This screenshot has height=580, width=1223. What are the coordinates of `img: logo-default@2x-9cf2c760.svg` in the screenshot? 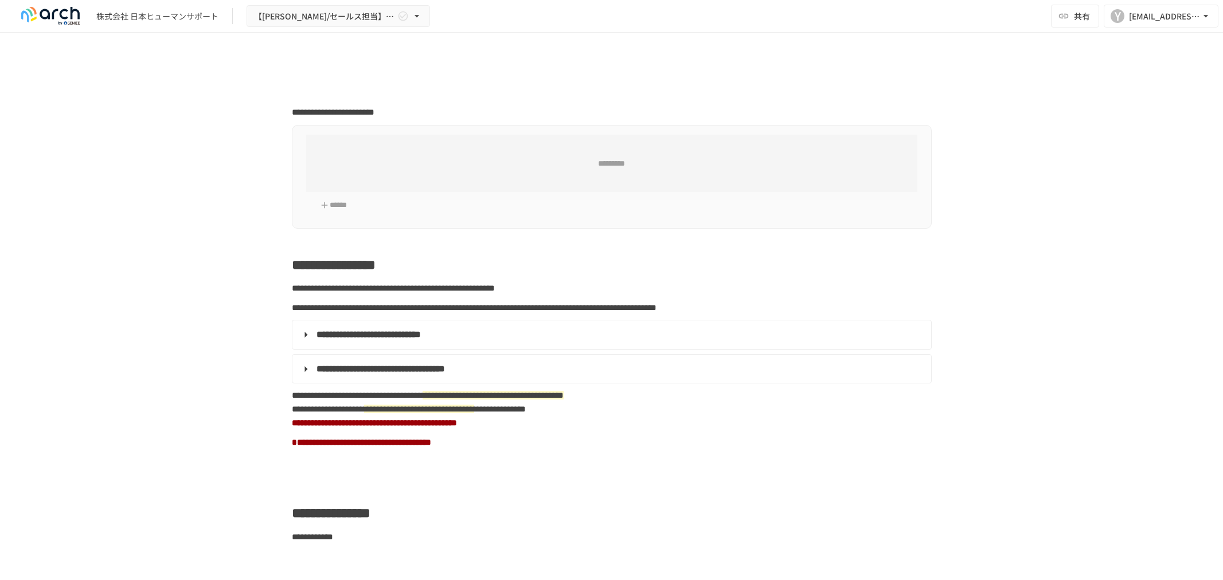 It's located at (50, 16).